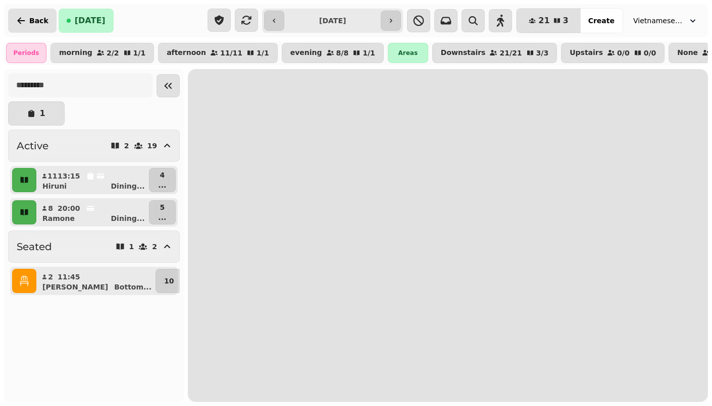  What do you see at coordinates (69, 209) in the screenshot?
I see `p: 20:00` at bounding box center [69, 209].